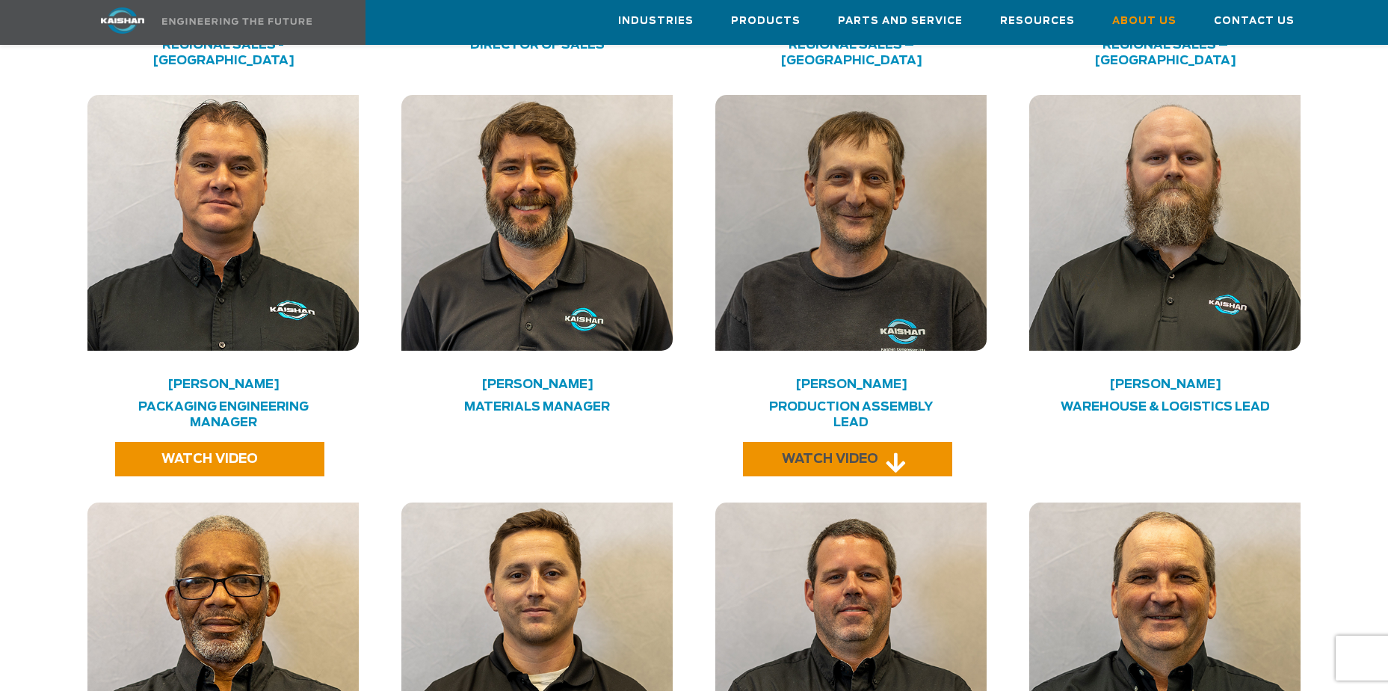 The image size is (1388, 691). Describe the element at coordinates (656, 21) in the screenshot. I see `span: Industries` at that location.